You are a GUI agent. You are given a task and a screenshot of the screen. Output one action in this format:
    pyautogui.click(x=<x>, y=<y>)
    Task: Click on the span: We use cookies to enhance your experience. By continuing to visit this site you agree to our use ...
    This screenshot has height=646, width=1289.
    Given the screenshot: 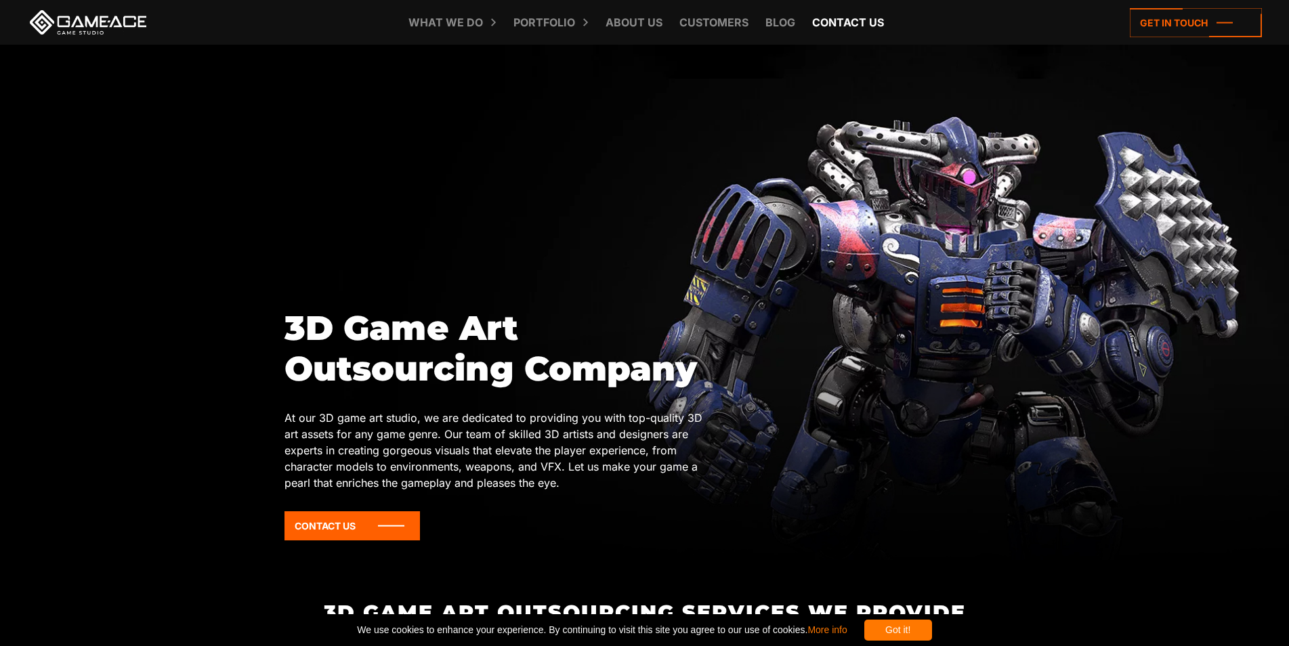 What is the action you would take?
    pyautogui.click(x=601, y=630)
    